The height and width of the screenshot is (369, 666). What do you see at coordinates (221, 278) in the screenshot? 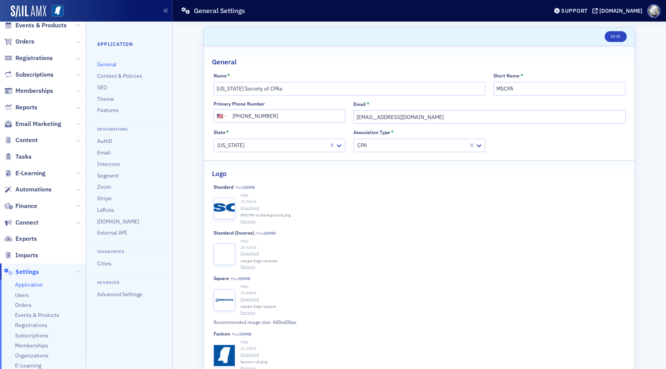
I see `div: Square` at bounding box center [221, 278].